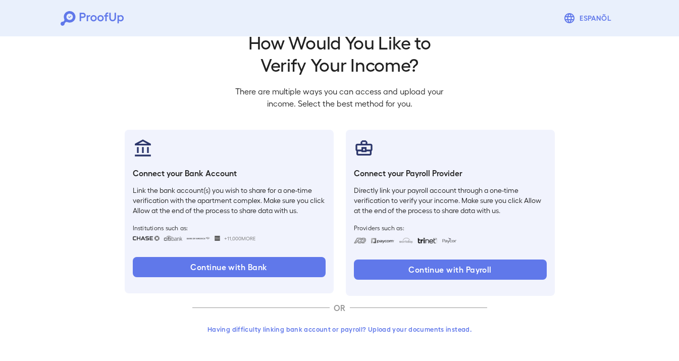  Describe the element at coordinates (383, 240) in the screenshot. I see `img: paycom.svg` at that location.